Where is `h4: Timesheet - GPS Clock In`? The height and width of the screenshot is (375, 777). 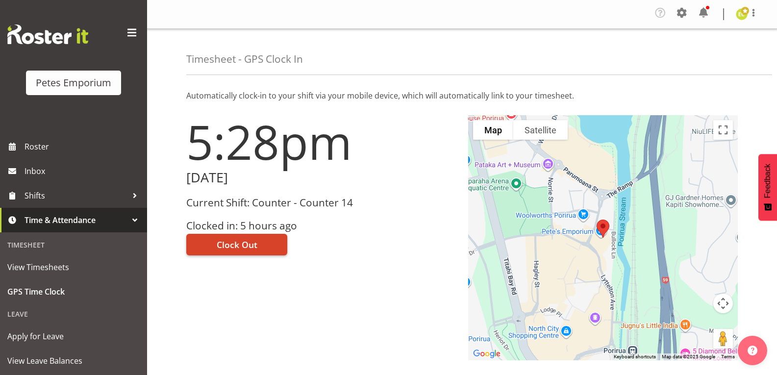
h4: Timesheet - GPS Clock In is located at coordinates (245, 59).